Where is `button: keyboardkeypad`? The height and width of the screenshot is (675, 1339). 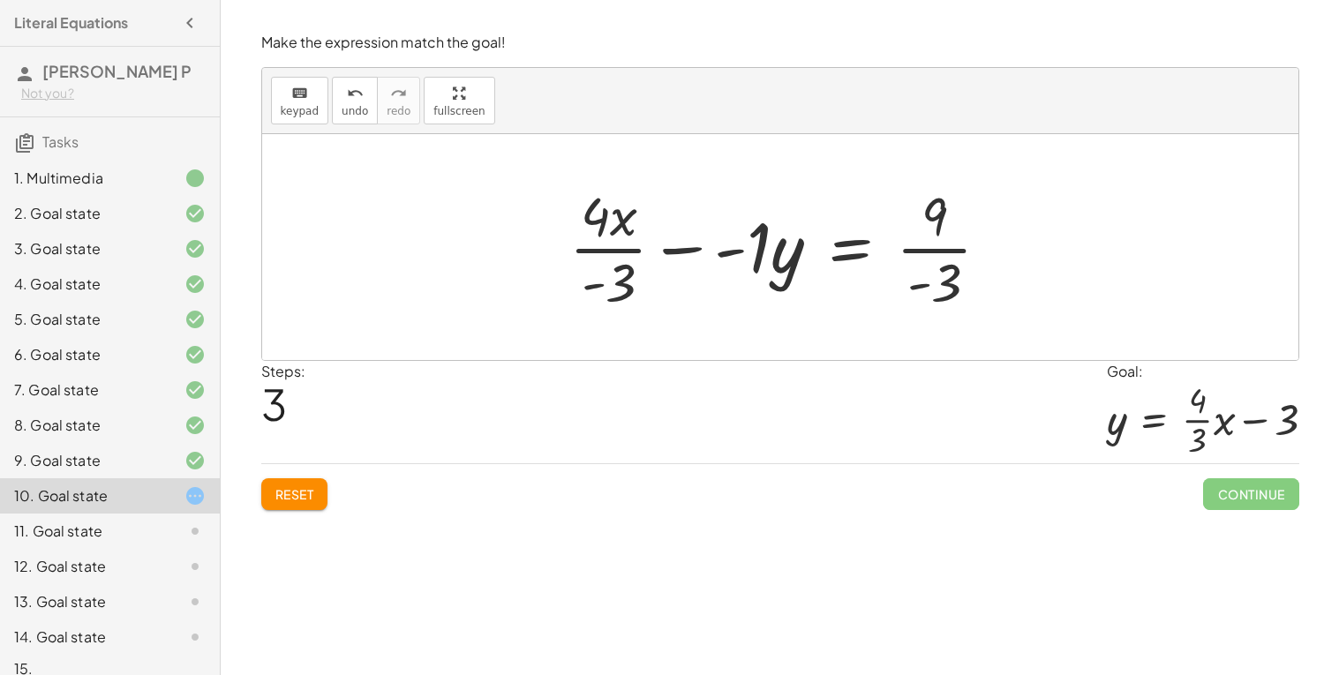
button: keyboardkeypad is located at coordinates (300, 101).